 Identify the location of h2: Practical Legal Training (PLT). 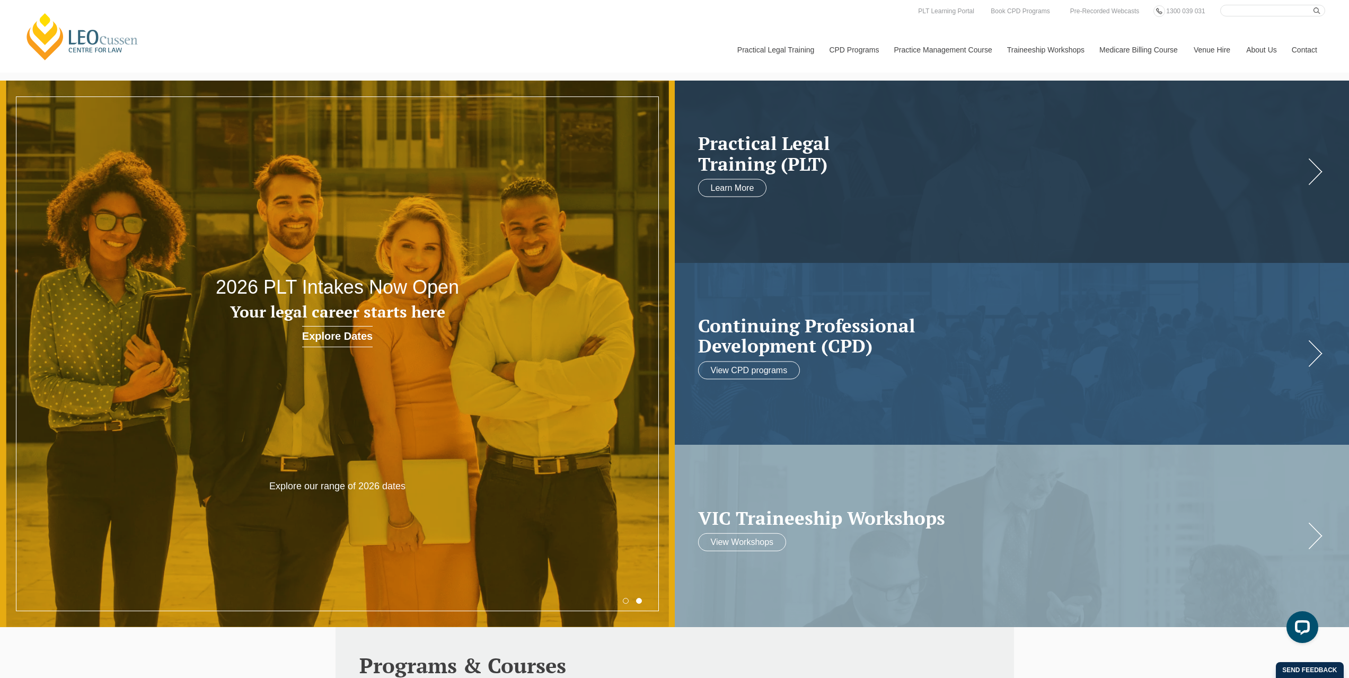
(1001, 153).